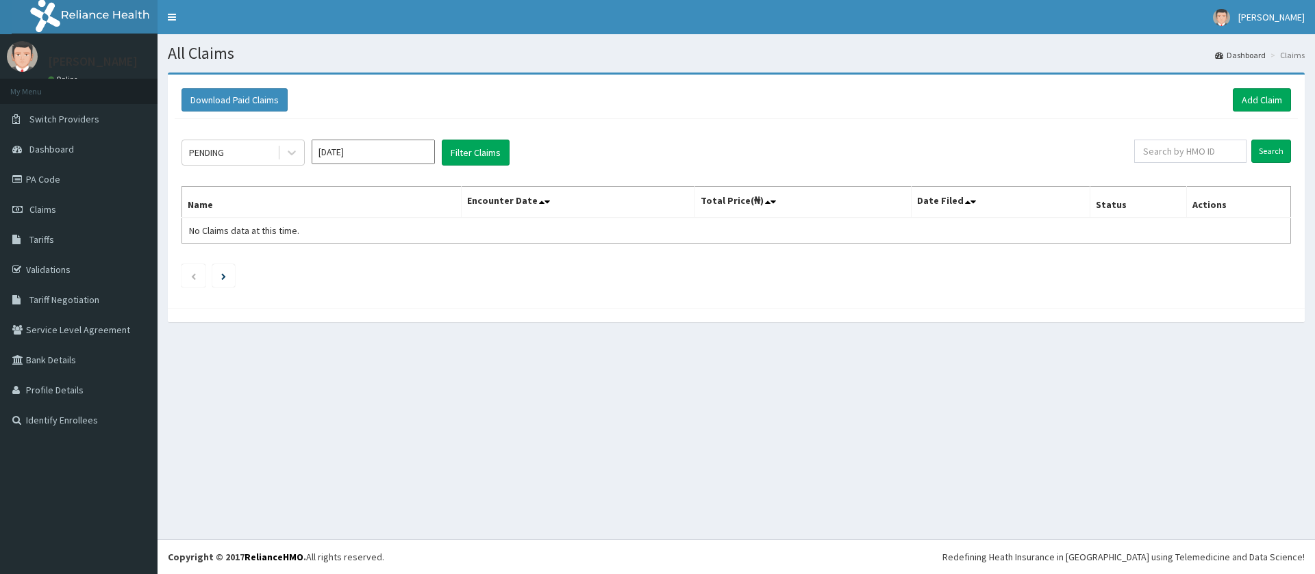 This screenshot has width=1315, height=574. What do you see at coordinates (64, 300) in the screenshot?
I see `span: Tariff Negotiation` at bounding box center [64, 300].